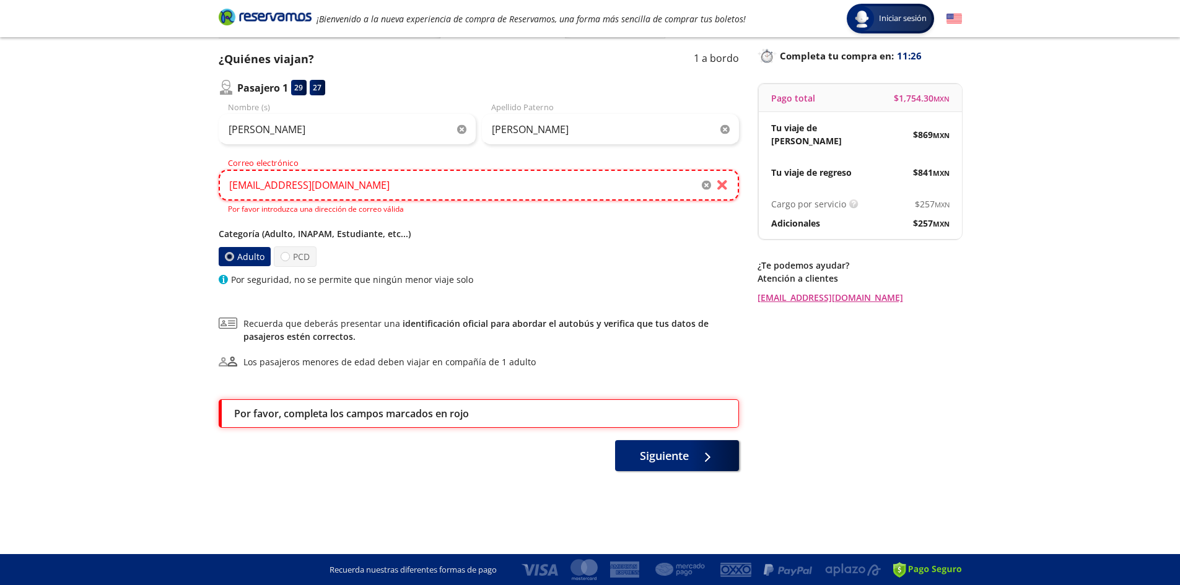 The image size is (1180, 585). I want to click on p: ¿Te podemos ayudar?, so click(860, 265).